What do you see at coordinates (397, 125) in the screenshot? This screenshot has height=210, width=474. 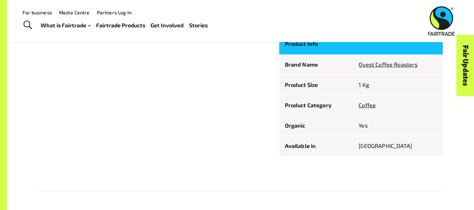 I see `p: Yes` at bounding box center [397, 125].